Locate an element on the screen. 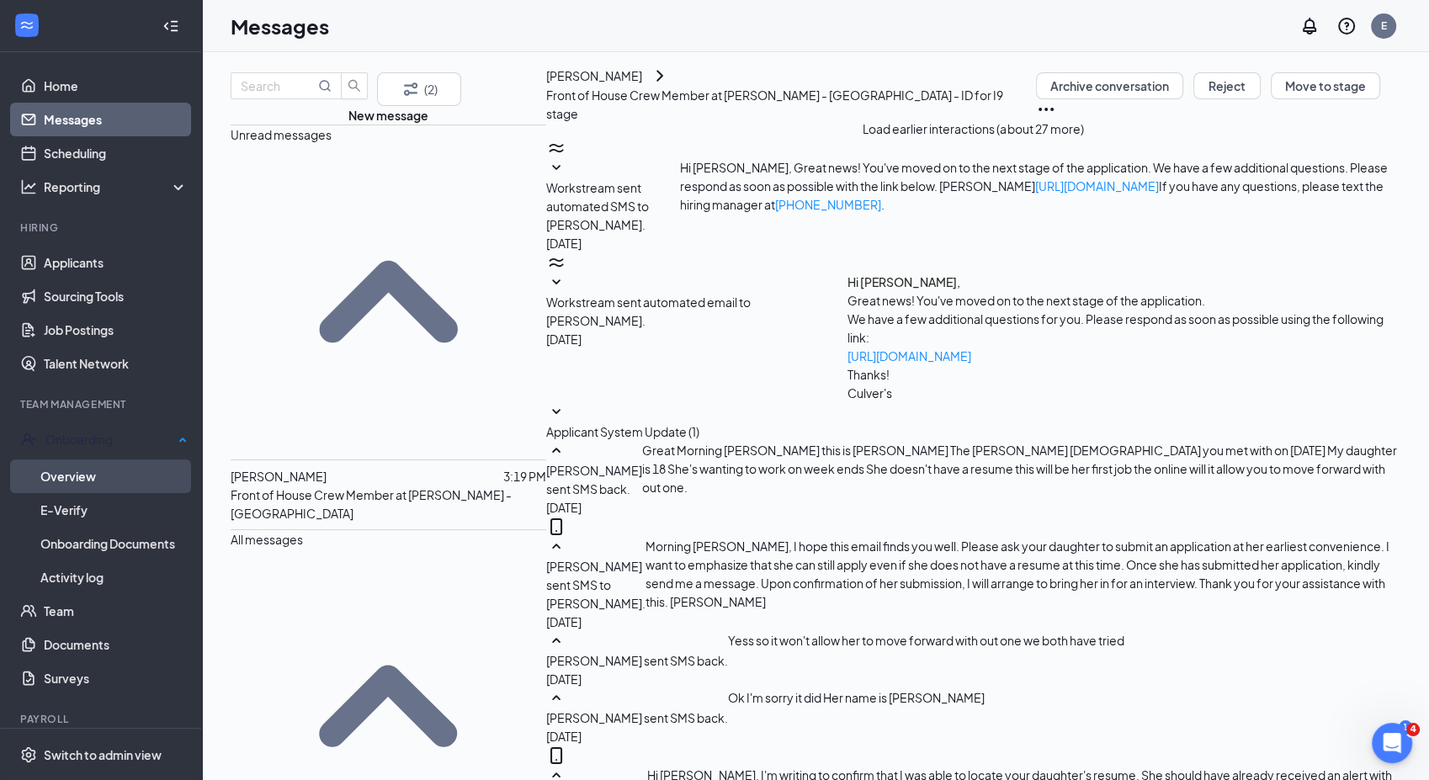 The image size is (1429, 780). input: Search is located at coordinates (278, 86).